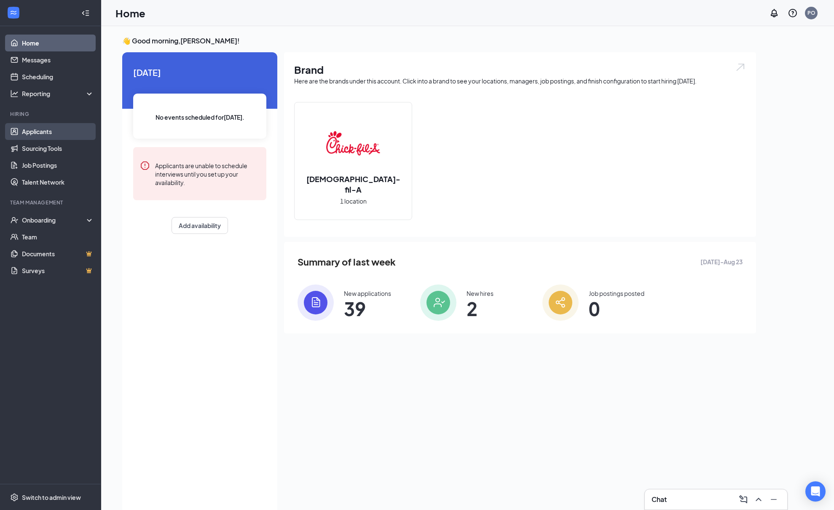 The height and width of the screenshot is (510, 834). Describe the element at coordinates (744, 500) in the screenshot. I see `button: ComposeMessage` at that location.